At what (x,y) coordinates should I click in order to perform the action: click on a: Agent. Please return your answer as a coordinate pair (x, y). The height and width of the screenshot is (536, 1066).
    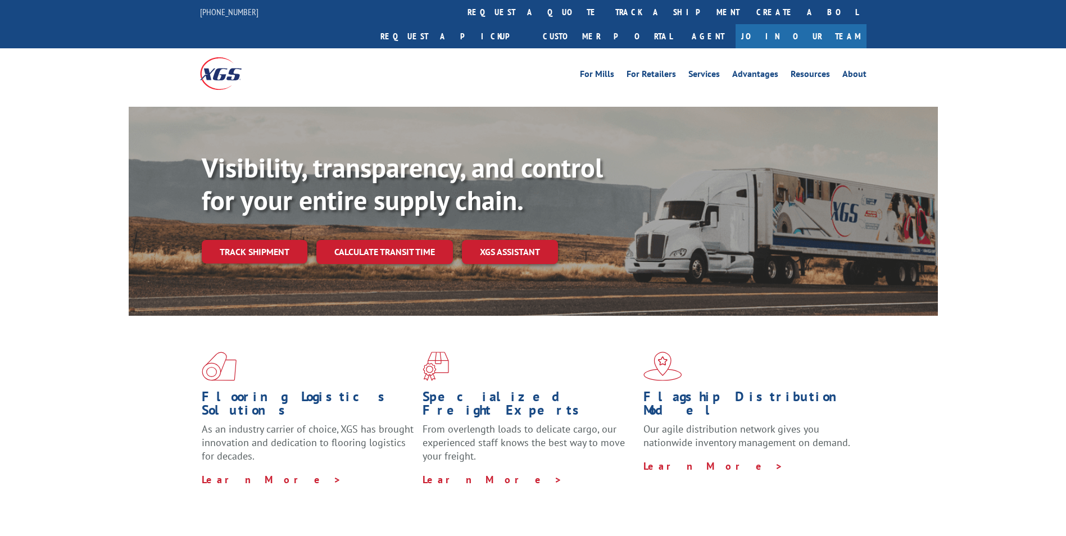
    Looking at the image, I should click on (708, 36).